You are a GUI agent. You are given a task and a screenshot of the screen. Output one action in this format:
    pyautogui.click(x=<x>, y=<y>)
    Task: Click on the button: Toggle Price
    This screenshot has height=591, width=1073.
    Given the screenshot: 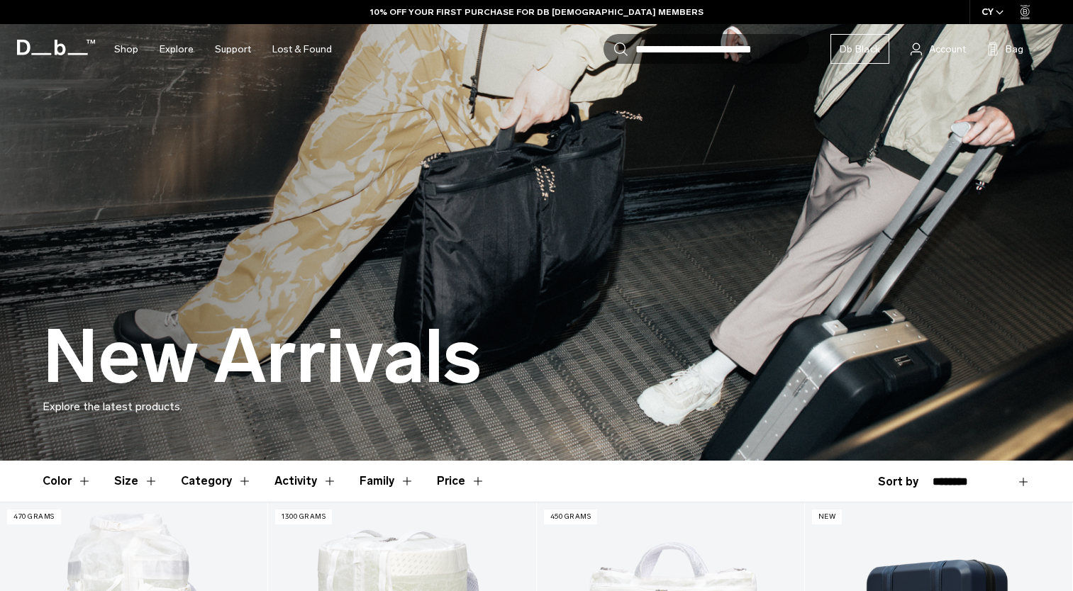 What is the action you would take?
    pyautogui.click(x=461, y=481)
    